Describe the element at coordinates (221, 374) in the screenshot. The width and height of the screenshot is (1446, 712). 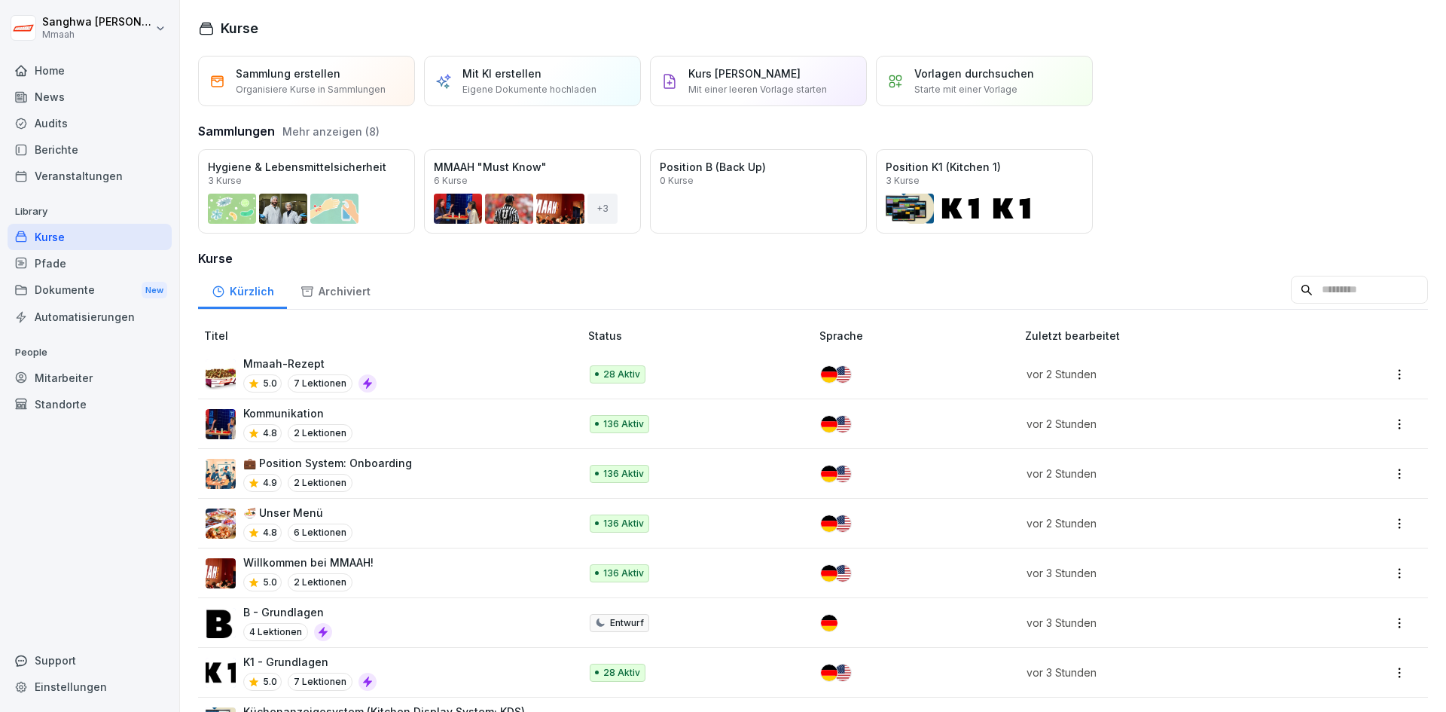
I see `img: mhxyo2idt35a2e071fl7ciag.png` at that location.